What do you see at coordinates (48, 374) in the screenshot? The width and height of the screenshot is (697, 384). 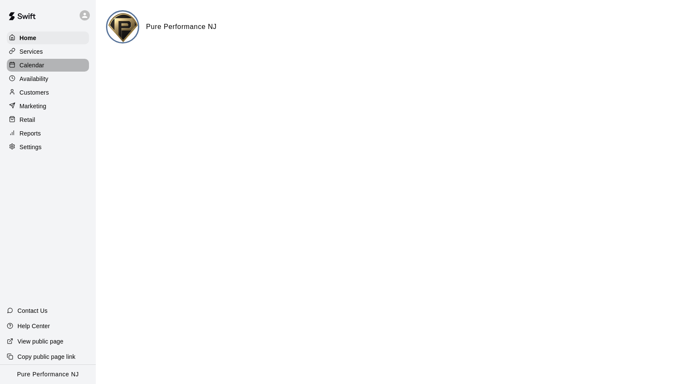 I see `p: Pure Performance NJ` at bounding box center [48, 374].